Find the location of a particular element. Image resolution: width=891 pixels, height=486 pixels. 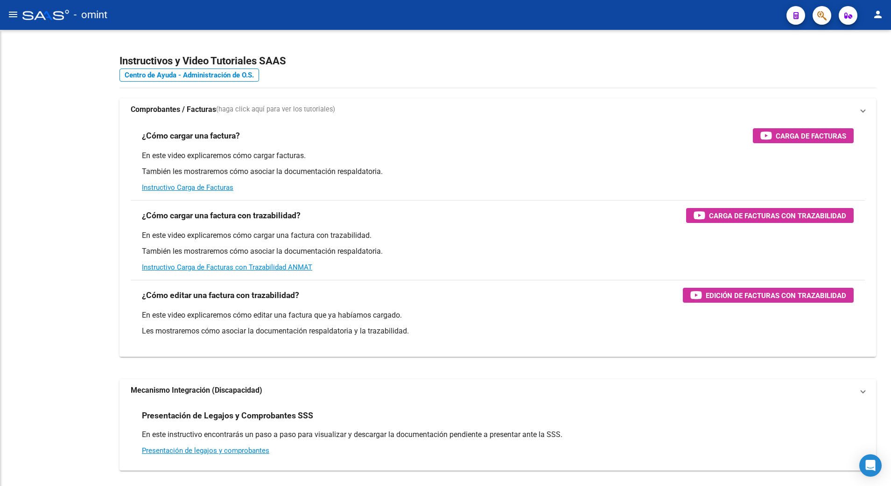

button: Carga de Facturas con Trazabilidad is located at coordinates (769, 216).